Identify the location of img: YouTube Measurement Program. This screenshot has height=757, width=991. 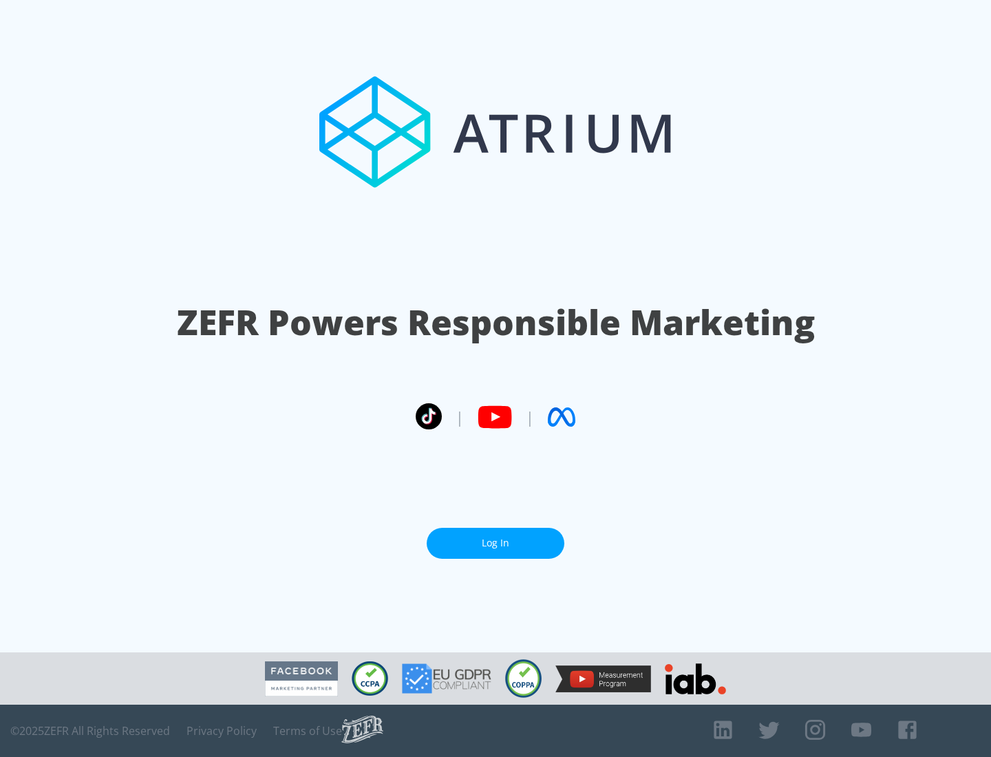
(603, 679).